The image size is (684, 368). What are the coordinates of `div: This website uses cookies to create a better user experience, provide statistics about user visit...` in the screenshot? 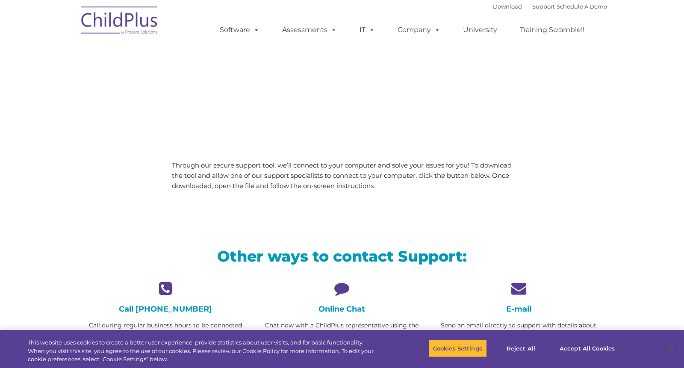 It's located at (202, 351).